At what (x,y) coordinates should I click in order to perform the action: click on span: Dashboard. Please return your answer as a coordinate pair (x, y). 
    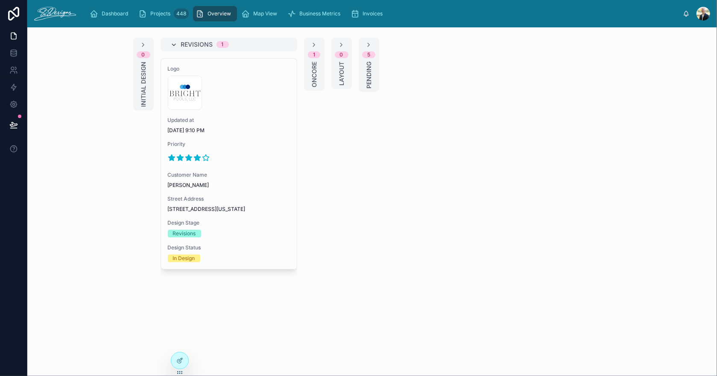
    Looking at the image, I should click on (115, 14).